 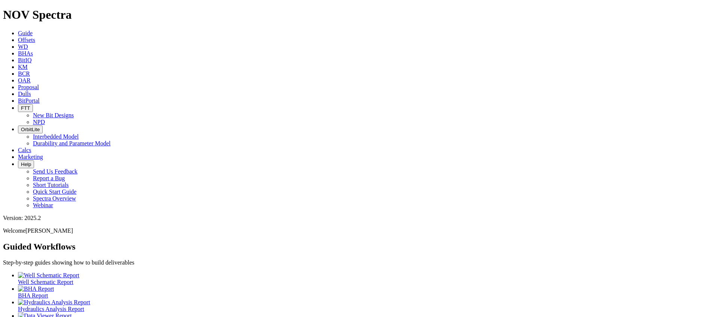 I want to click on a: BHA Report BHA Report, so click(x=364, y=292).